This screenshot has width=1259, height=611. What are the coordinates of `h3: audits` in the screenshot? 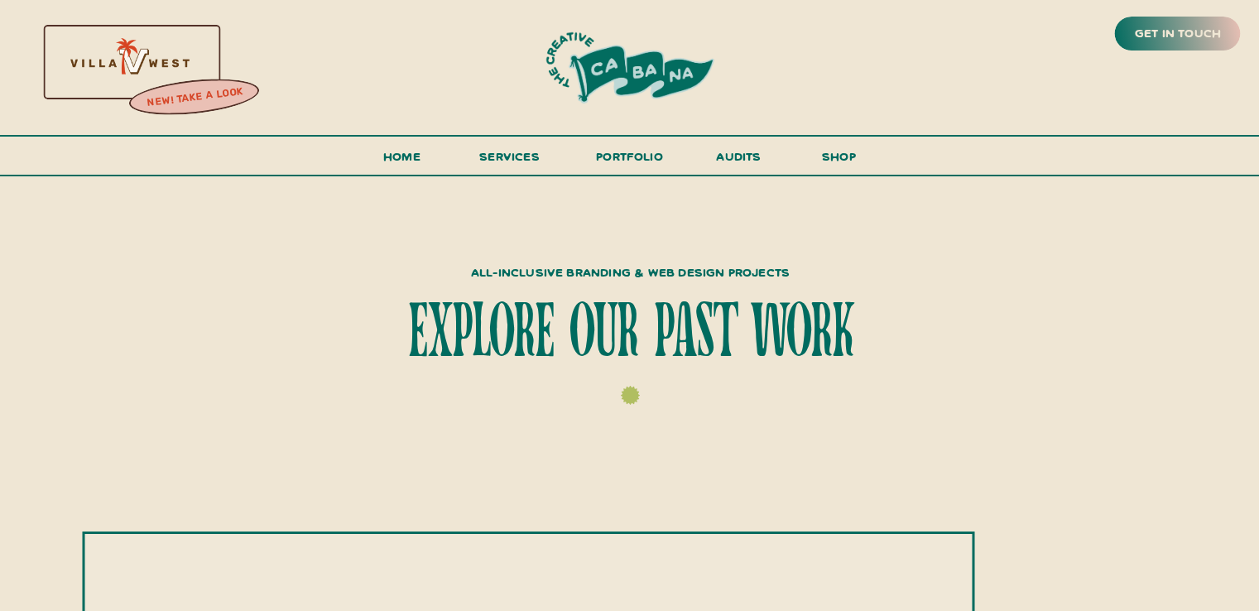 It's located at (739, 160).